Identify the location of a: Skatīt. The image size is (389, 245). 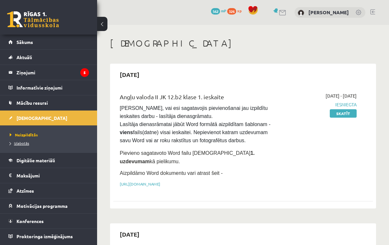
(343, 113).